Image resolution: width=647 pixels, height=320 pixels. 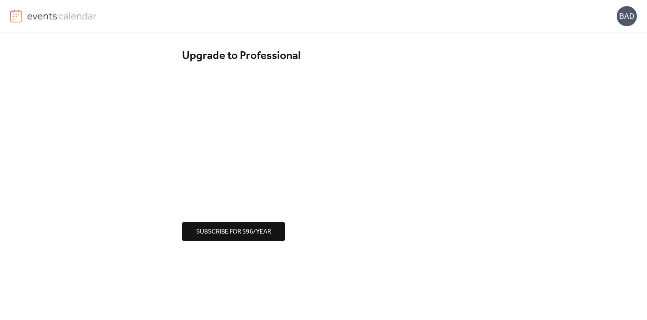 What do you see at coordinates (16, 16) in the screenshot?
I see `img: logo` at bounding box center [16, 16].